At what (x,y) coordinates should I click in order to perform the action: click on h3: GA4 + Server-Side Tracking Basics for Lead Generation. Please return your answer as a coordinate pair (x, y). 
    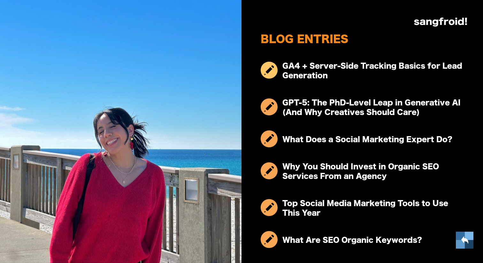
    Looking at the image, I should click on (373, 71).